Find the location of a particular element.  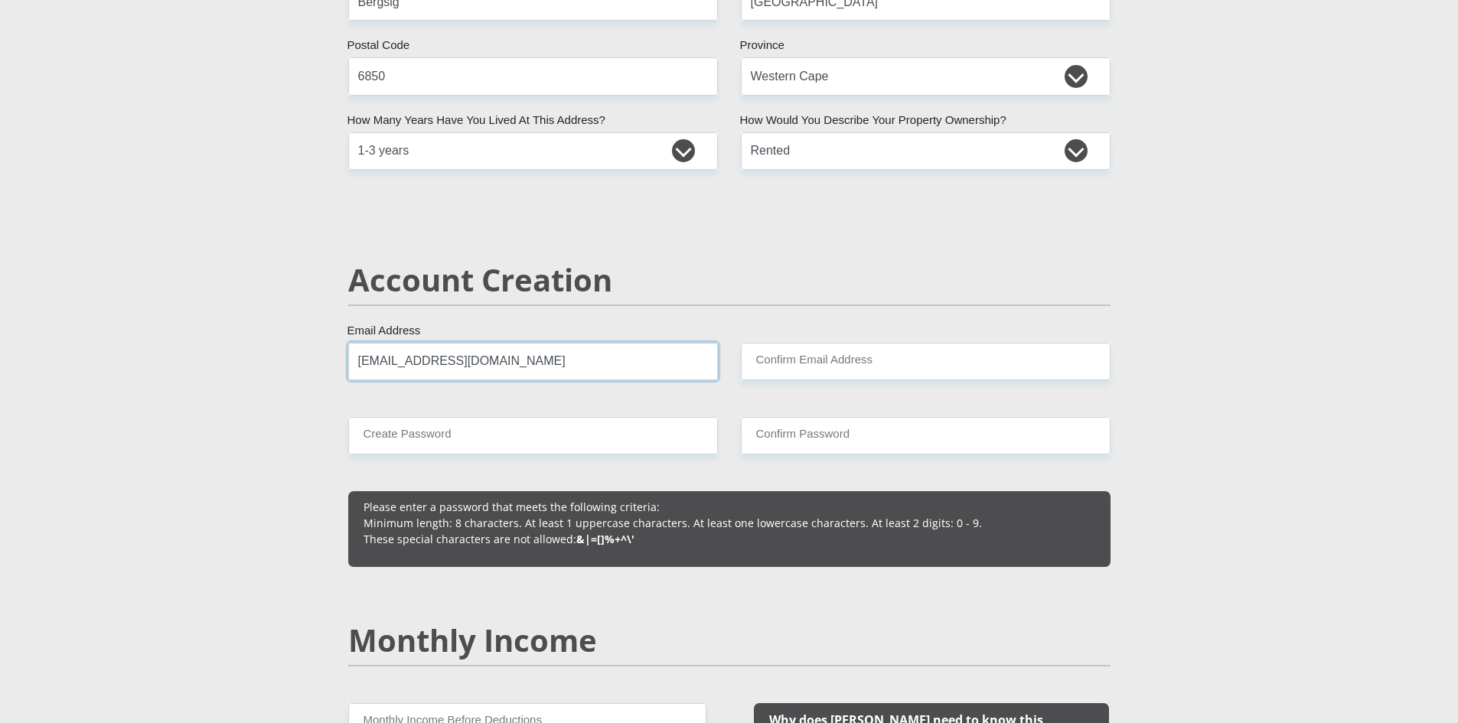

h2: Monthly Income is located at coordinates (729, 641).